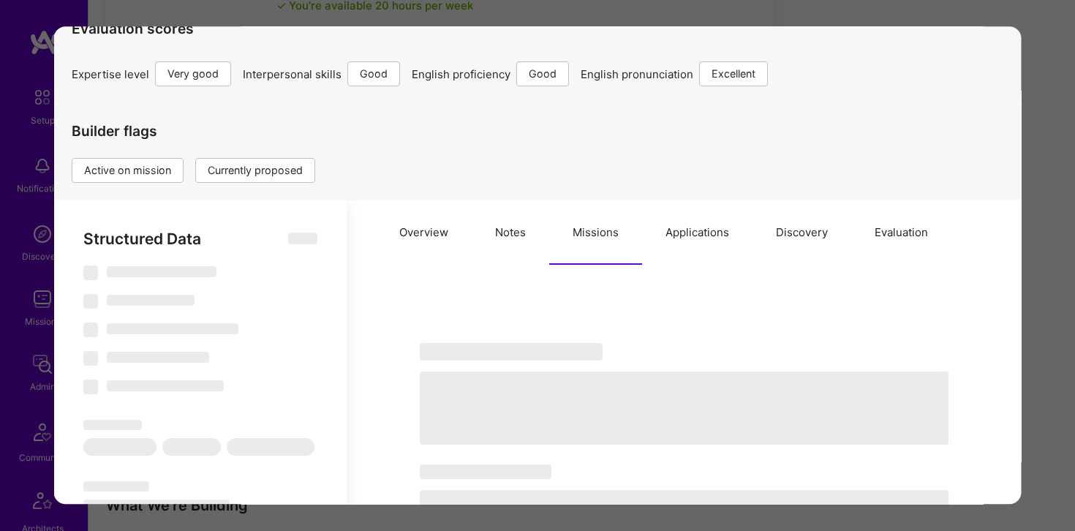  What do you see at coordinates (734, 75) in the screenshot?
I see `div: Excellent` at bounding box center [734, 75].